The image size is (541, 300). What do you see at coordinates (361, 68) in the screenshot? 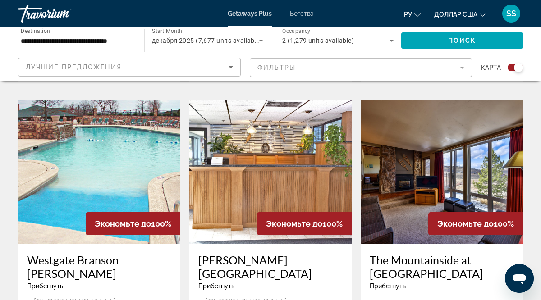
I see `button: Filter` at bounding box center [361, 68].